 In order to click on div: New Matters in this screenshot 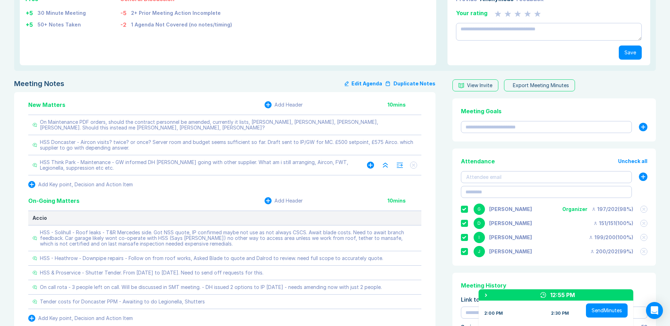, I will do `click(47, 105)`.